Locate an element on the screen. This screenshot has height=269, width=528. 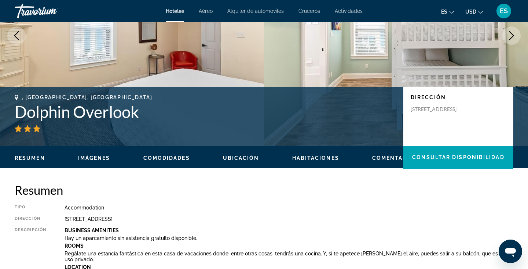
b: Rooms is located at coordinates (74, 245).